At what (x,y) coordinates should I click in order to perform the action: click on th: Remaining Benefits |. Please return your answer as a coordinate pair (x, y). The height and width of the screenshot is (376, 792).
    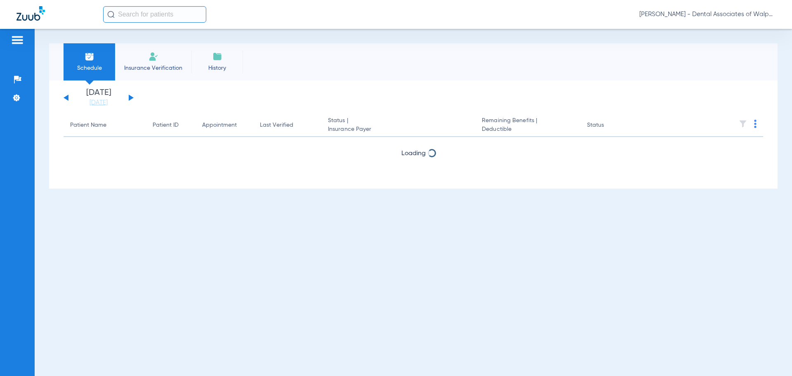
    Looking at the image, I should click on (527, 125).